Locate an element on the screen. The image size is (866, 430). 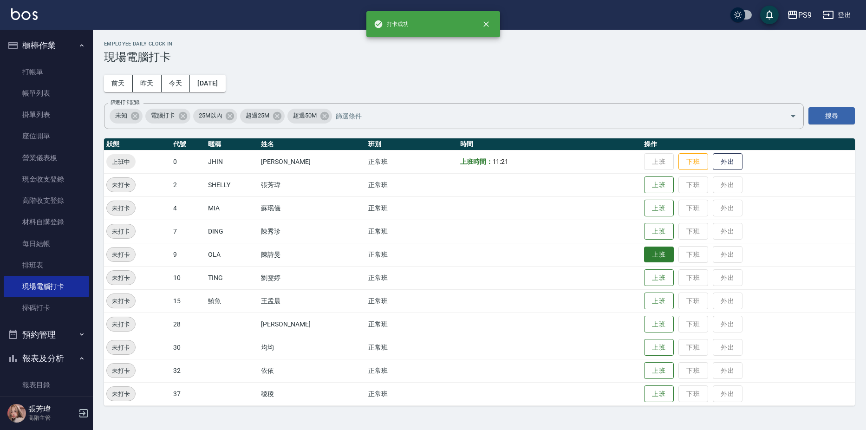
th: 姓名 is located at coordinates (312, 144).